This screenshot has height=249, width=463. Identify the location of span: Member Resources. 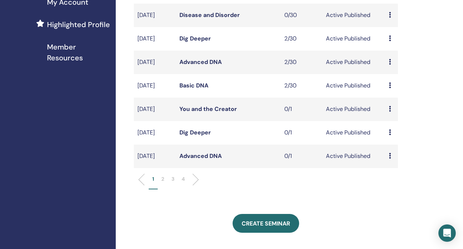
(78, 52).